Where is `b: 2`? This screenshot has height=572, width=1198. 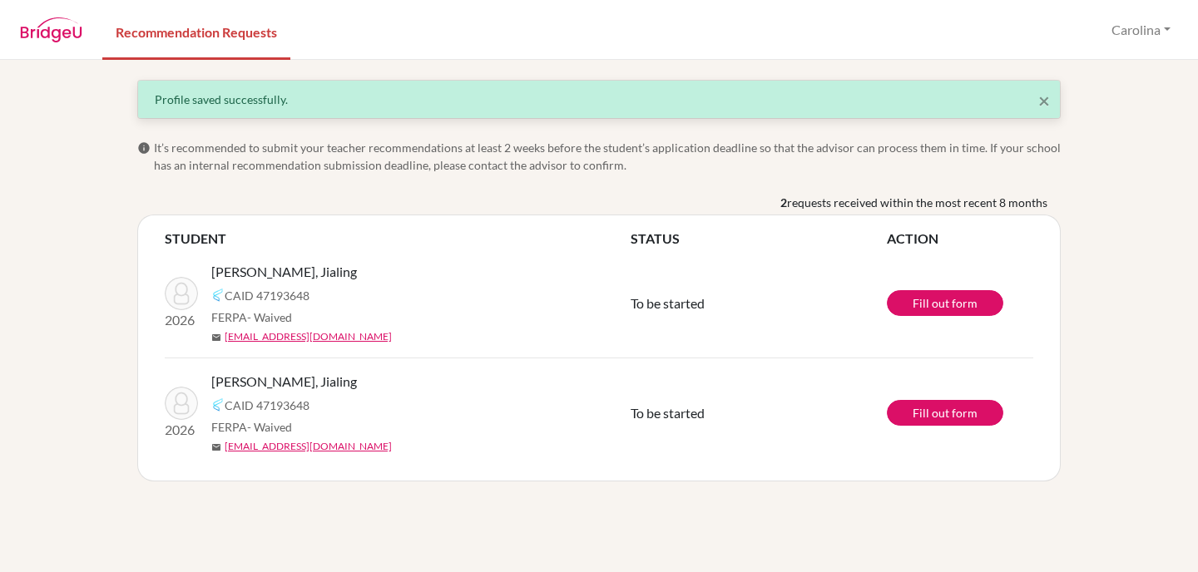 b: 2 is located at coordinates (783, 202).